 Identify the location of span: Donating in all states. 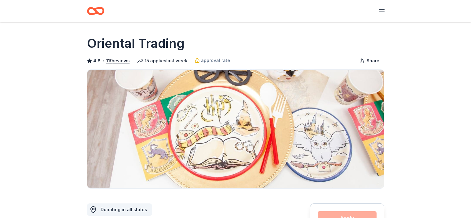
(124, 209).